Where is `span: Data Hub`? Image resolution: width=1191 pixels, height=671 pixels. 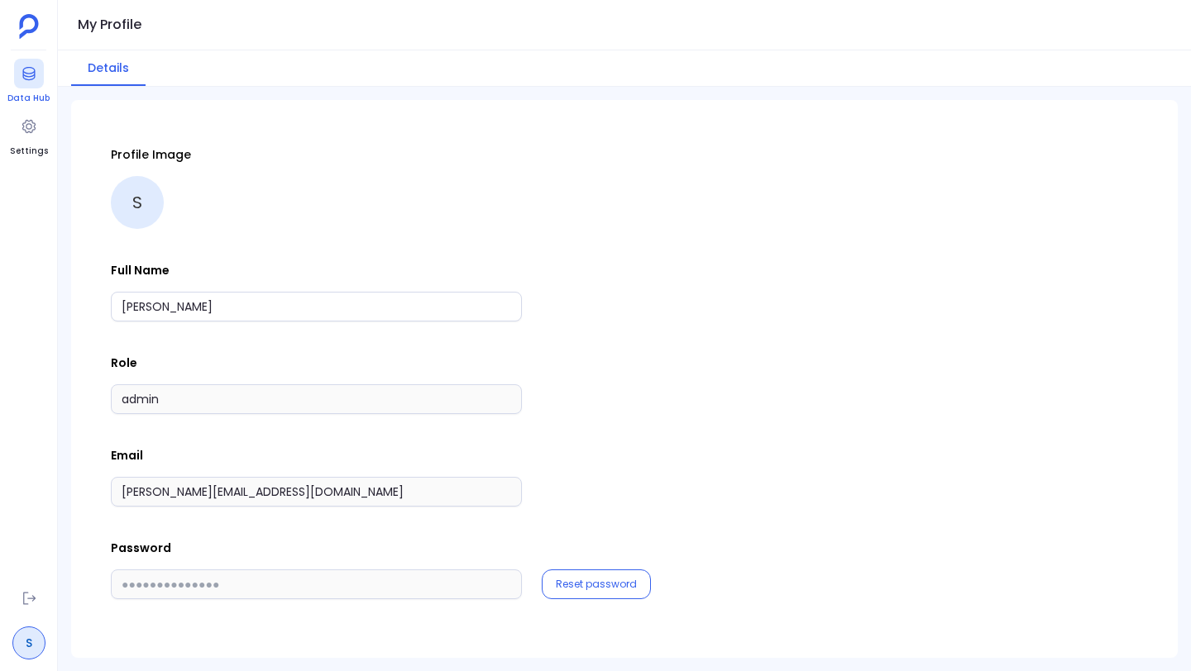 span: Data Hub is located at coordinates (28, 98).